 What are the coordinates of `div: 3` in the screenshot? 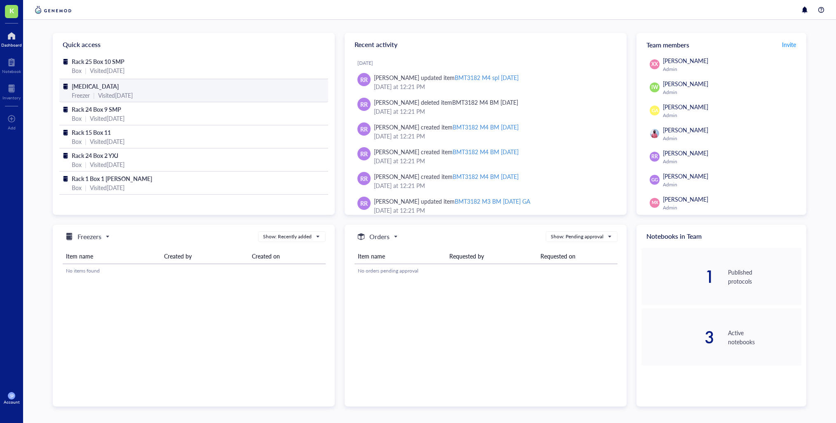 It's located at (678, 337).